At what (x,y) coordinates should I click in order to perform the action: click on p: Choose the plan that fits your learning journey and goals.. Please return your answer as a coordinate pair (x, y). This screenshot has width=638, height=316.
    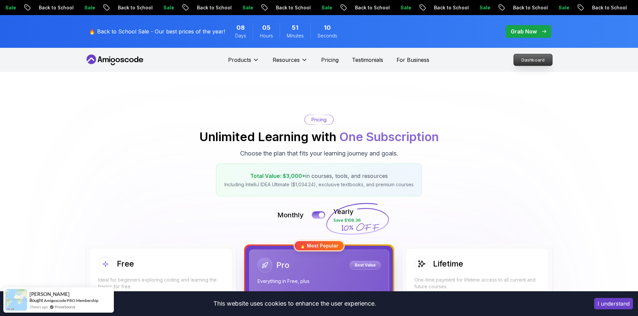
    Looking at the image, I should click on (319, 154).